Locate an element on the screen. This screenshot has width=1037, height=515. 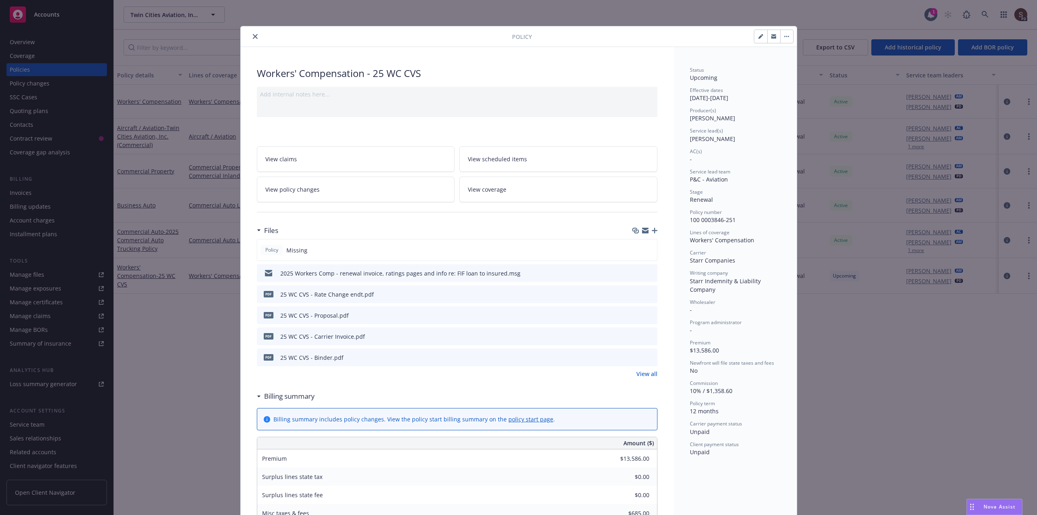
div: Add internal notes here... is located at coordinates (457, 94).